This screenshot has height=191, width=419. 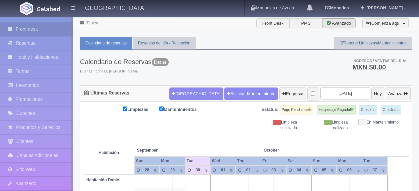 I want to click on div: 05, so click(x=324, y=170).